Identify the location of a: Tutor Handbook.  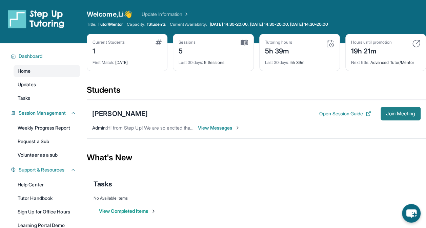
(47, 199).